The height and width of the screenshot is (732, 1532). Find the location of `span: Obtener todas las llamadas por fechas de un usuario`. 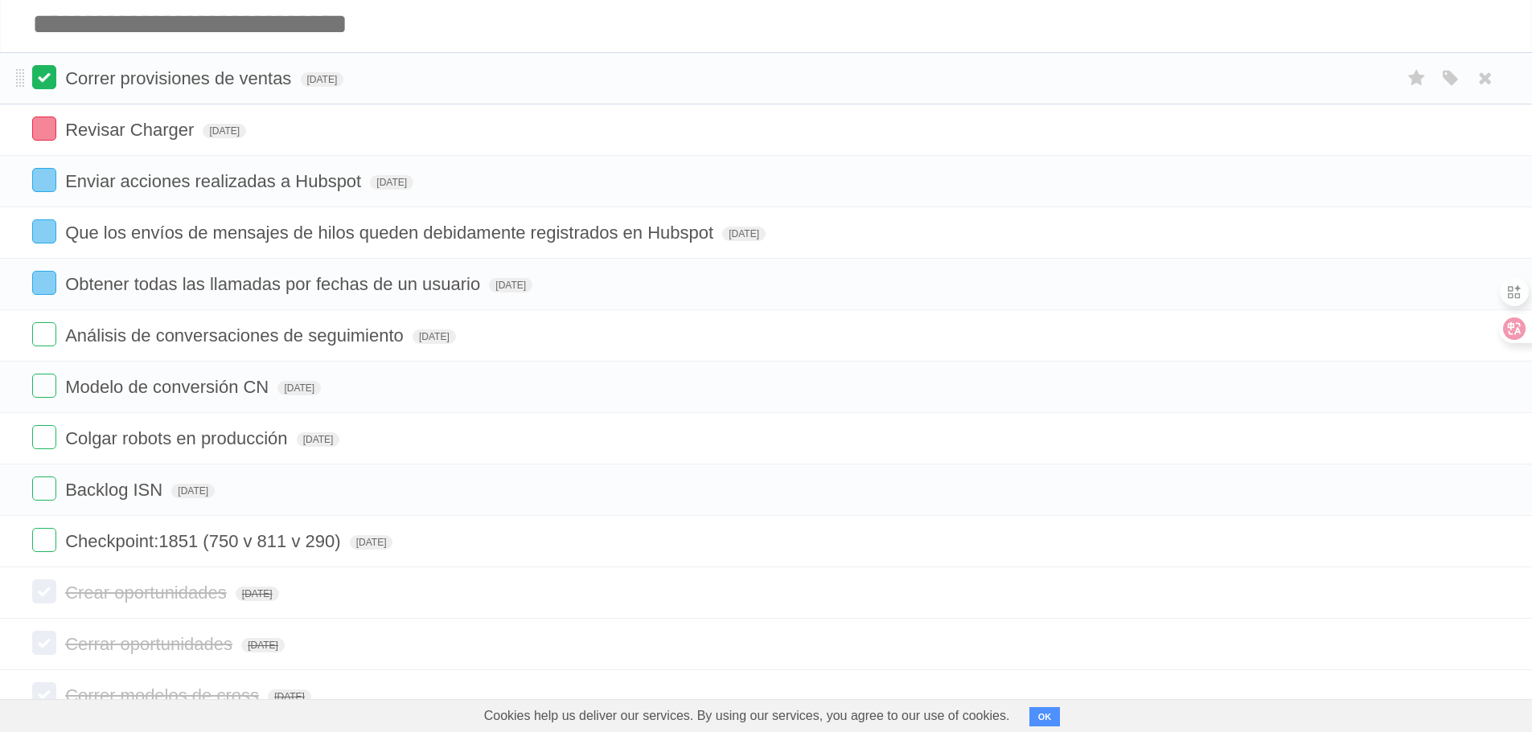

span: Obtener todas las llamadas por fechas de un usuario is located at coordinates (274, 284).